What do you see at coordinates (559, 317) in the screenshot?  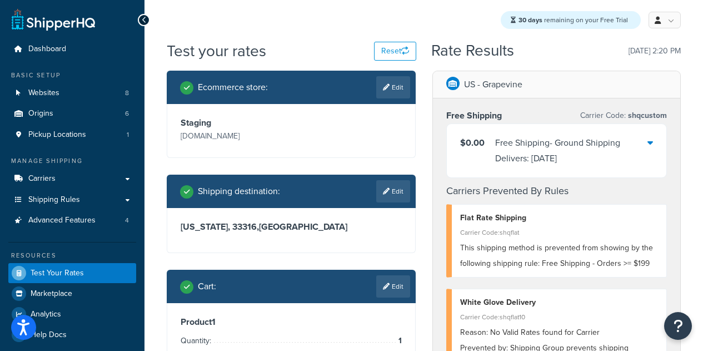 I see `div: Carrier Code: shqflat10` at bounding box center [559, 317].